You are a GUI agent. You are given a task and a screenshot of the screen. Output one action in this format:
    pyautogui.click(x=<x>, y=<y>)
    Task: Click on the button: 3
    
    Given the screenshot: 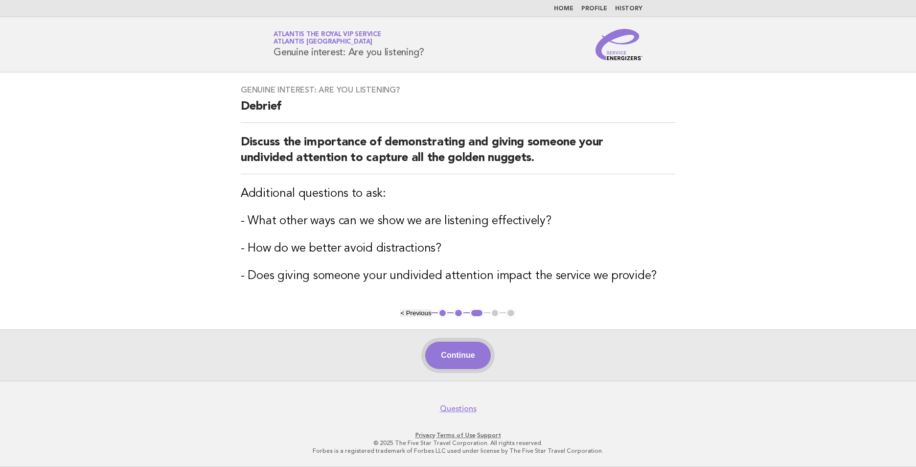 What is the action you would take?
    pyautogui.click(x=476, y=313)
    